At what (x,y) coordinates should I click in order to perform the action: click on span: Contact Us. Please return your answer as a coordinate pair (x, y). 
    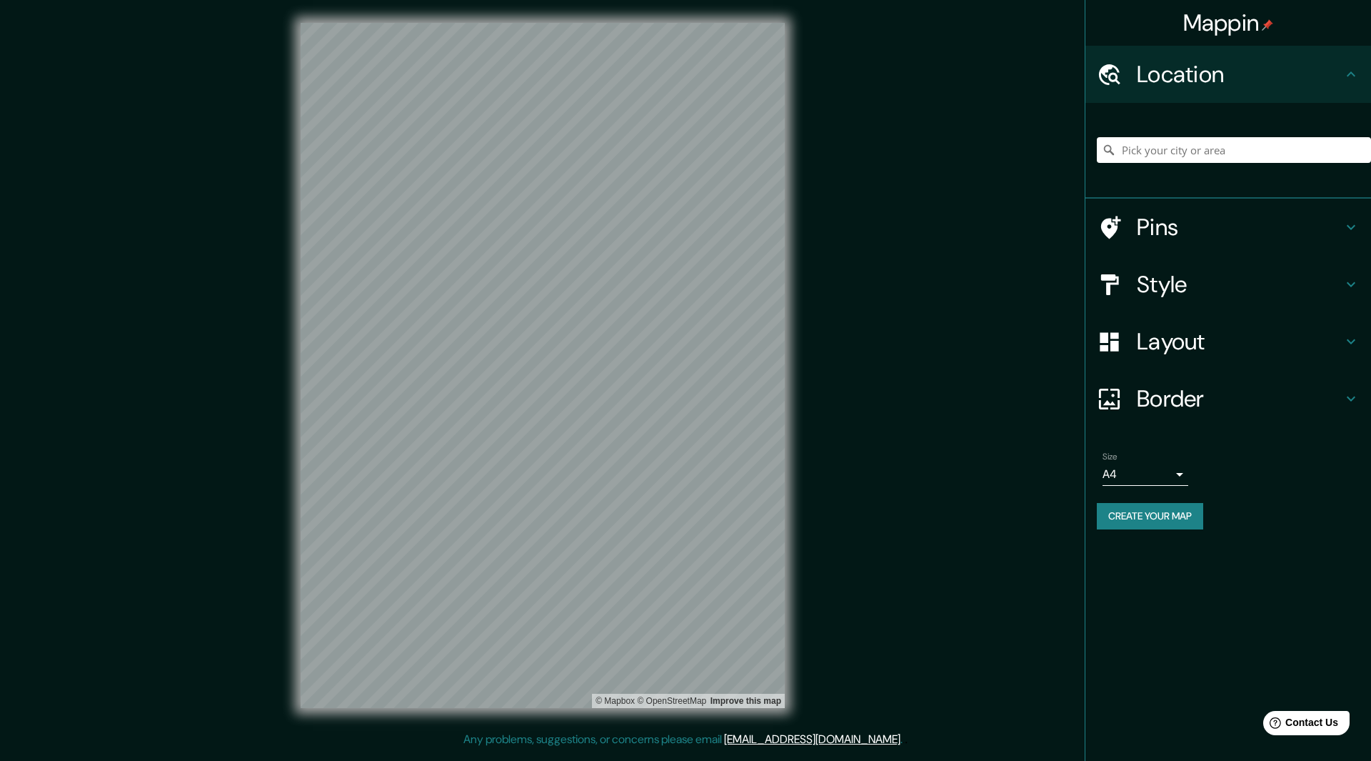
    Looking at the image, I should click on (68, 17).